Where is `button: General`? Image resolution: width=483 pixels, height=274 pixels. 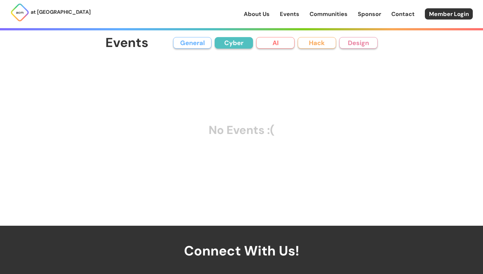
button: General is located at coordinates (192, 43).